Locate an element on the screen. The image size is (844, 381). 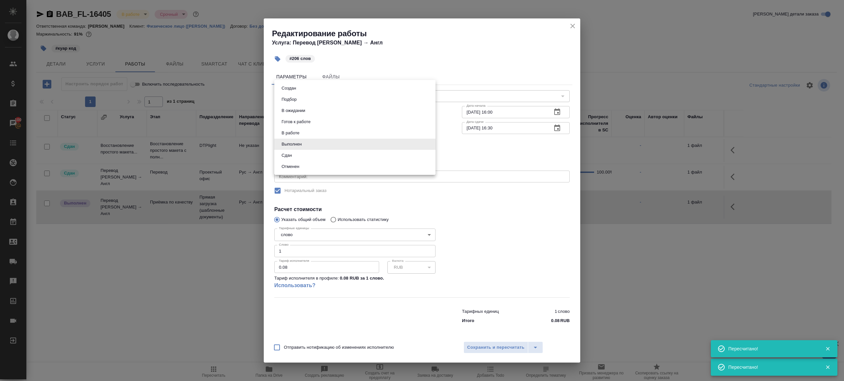
button: В ожидании is located at coordinates (293, 111).